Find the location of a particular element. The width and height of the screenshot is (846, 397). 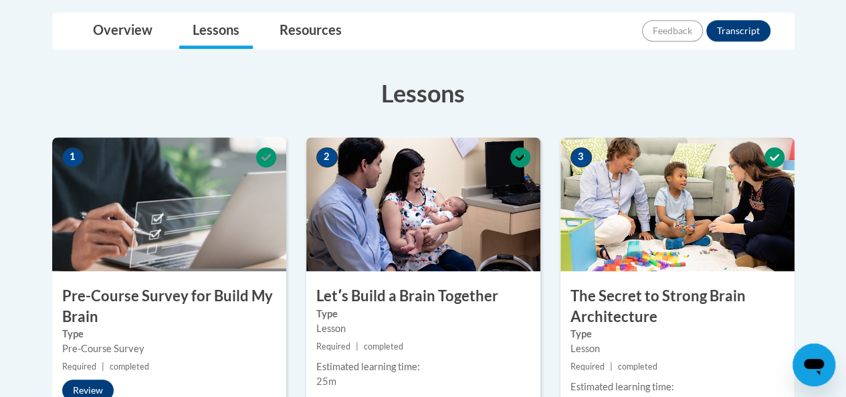

span: 25m is located at coordinates (327, 381).